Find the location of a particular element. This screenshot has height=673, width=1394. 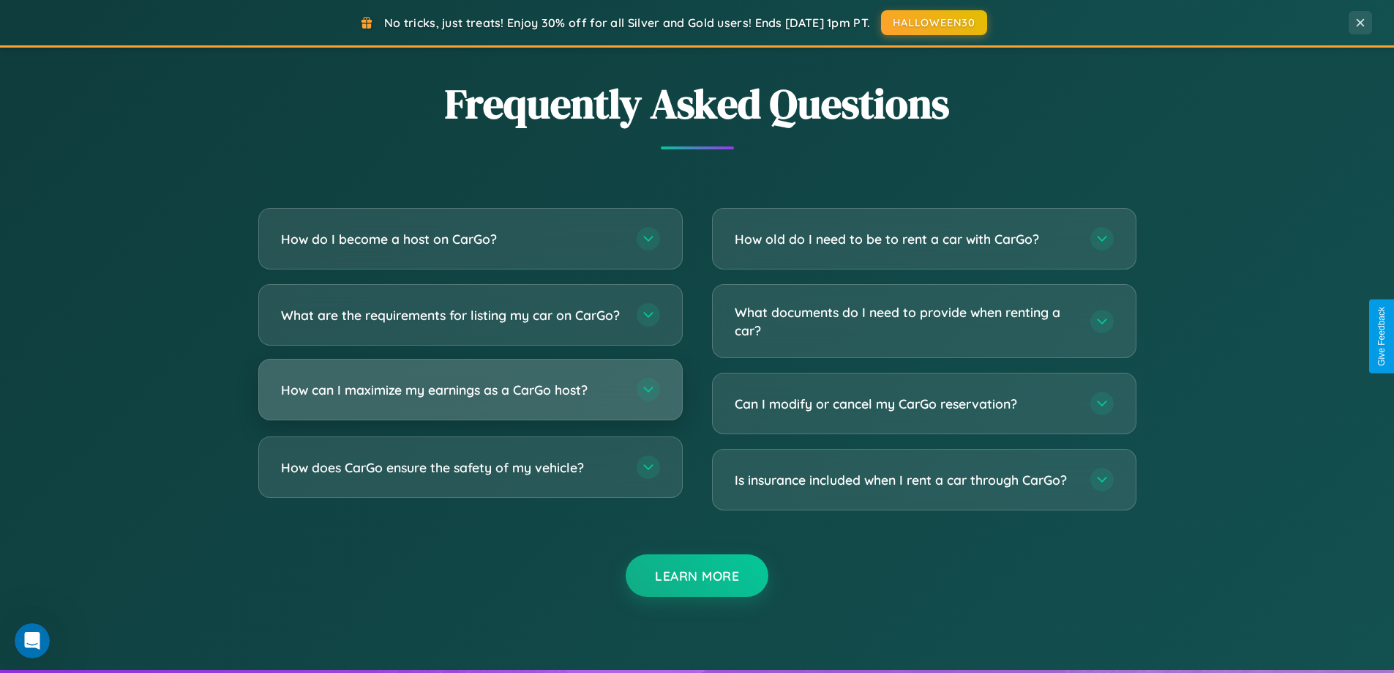

h3: Is insurance included when I rent a car through CarGo? is located at coordinates (905, 479).